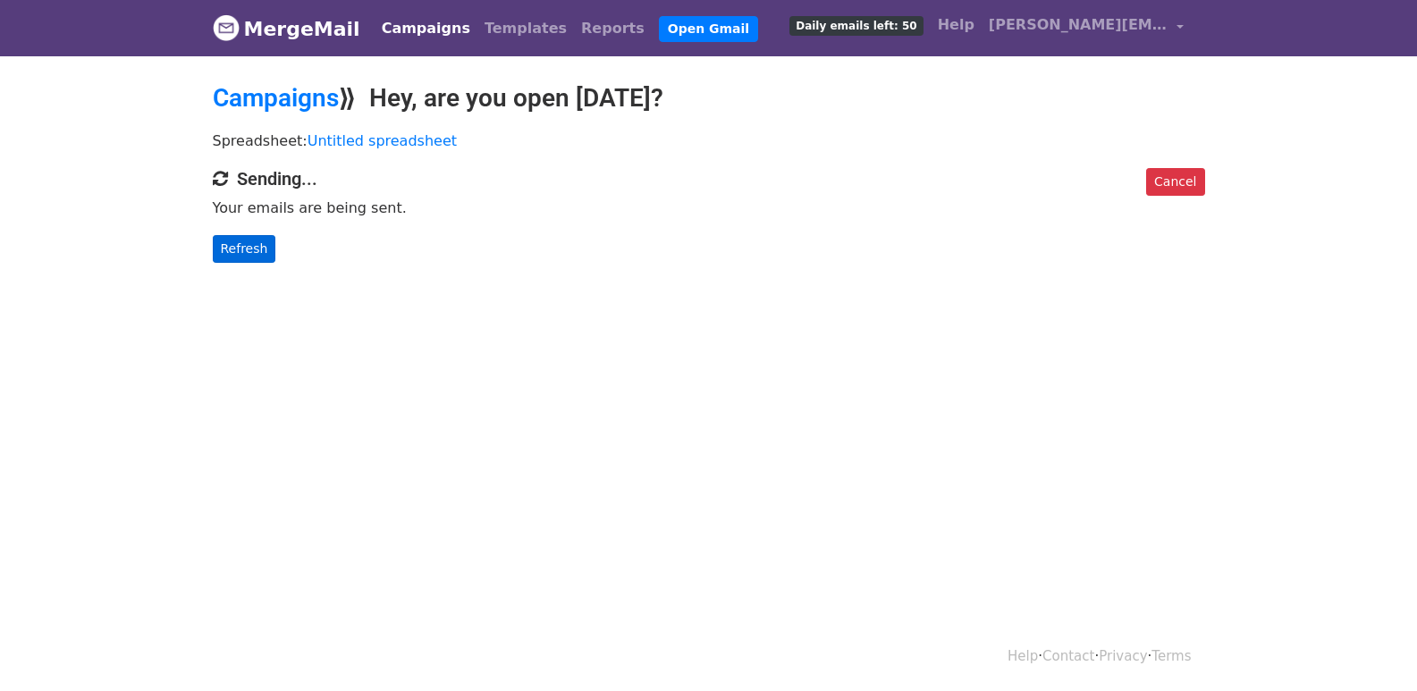  Describe the element at coordinates (226, 28) in the screenshot. I see `img: MergeMail logo` at that location.